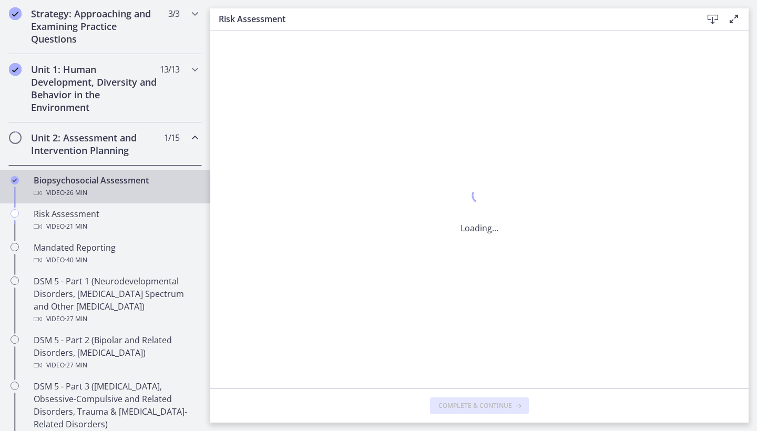 The height and width of the screenshot is (431, 757). I want to click on h2: Unit 1: Human Development, Diversity and Behavior in the Environment, so click(95, 88).